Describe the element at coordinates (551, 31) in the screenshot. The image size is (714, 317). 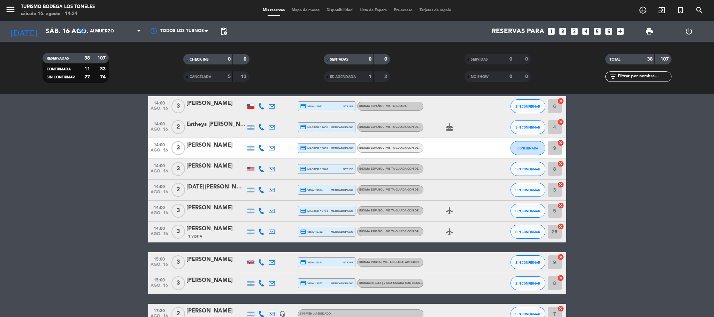
I see `i: looks_one` at that location.